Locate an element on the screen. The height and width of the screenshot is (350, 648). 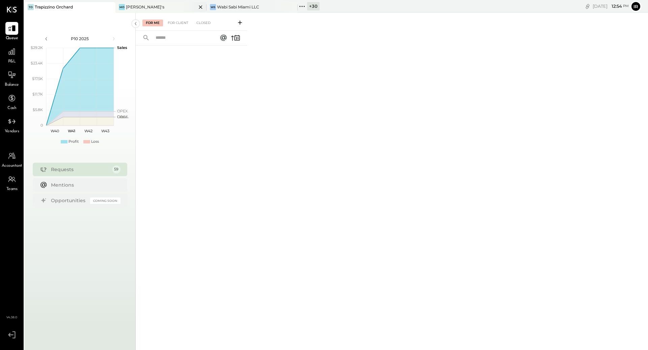
text: Sales is located at coordinates (122, 48).